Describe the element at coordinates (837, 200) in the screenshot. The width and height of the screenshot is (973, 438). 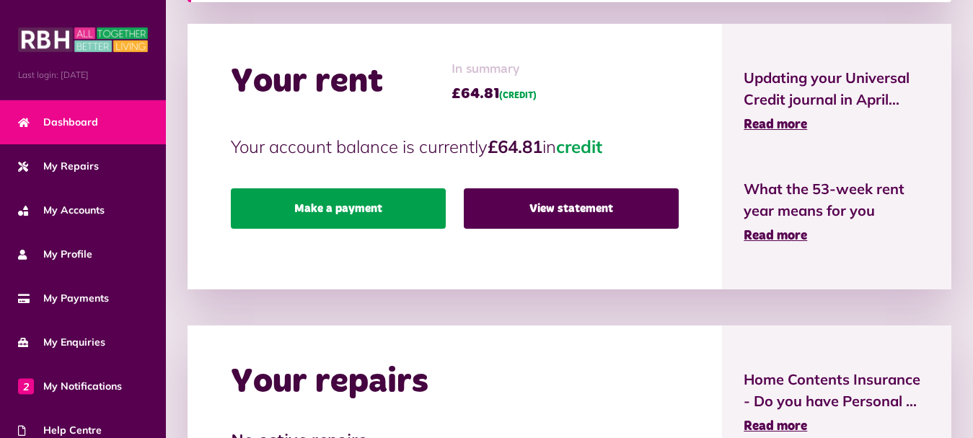
I see `span: What the 53-week rent year means for you` at that location.